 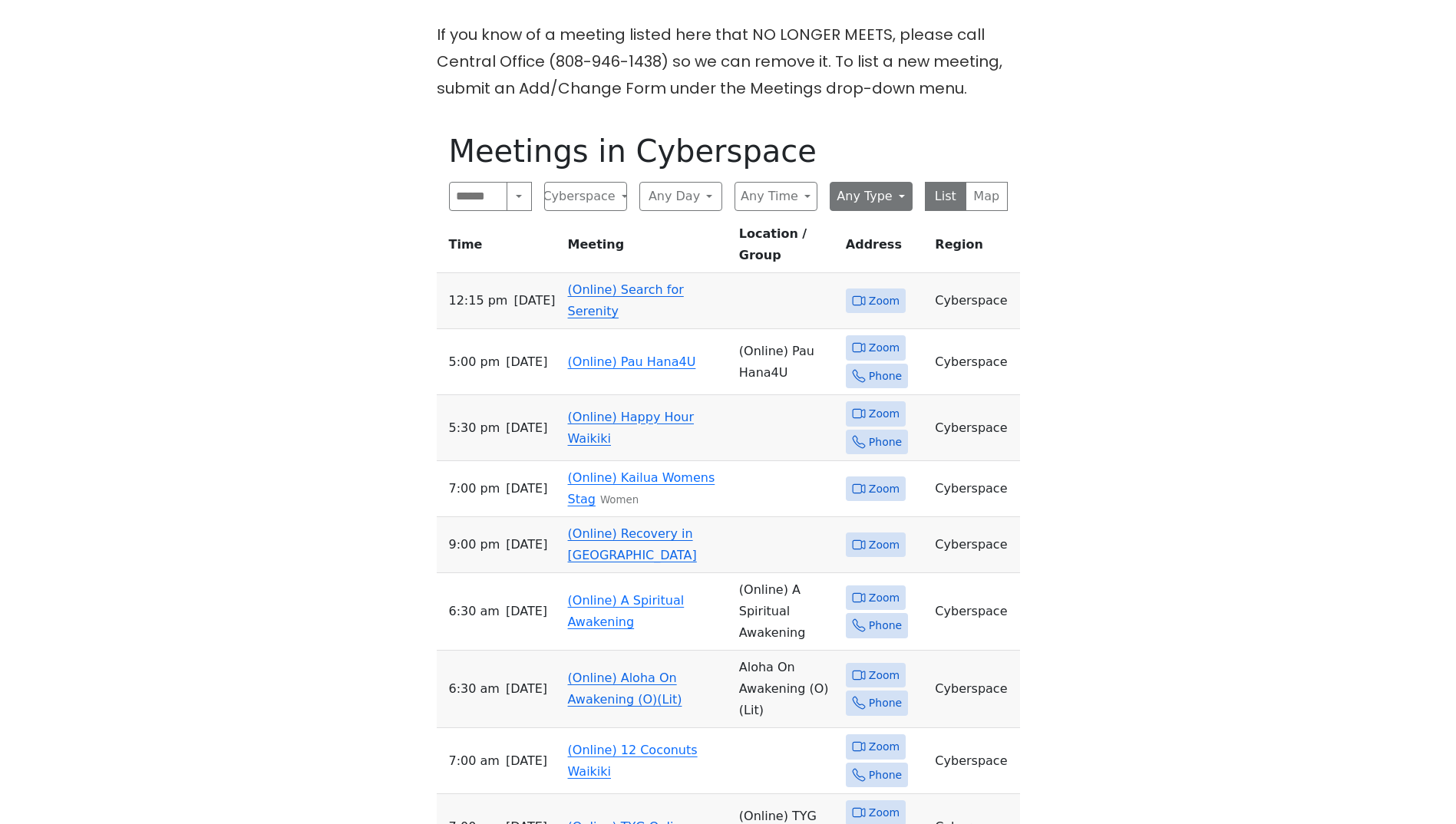 I want to click on span: 5:30 PM, so click(x=475, y=428).